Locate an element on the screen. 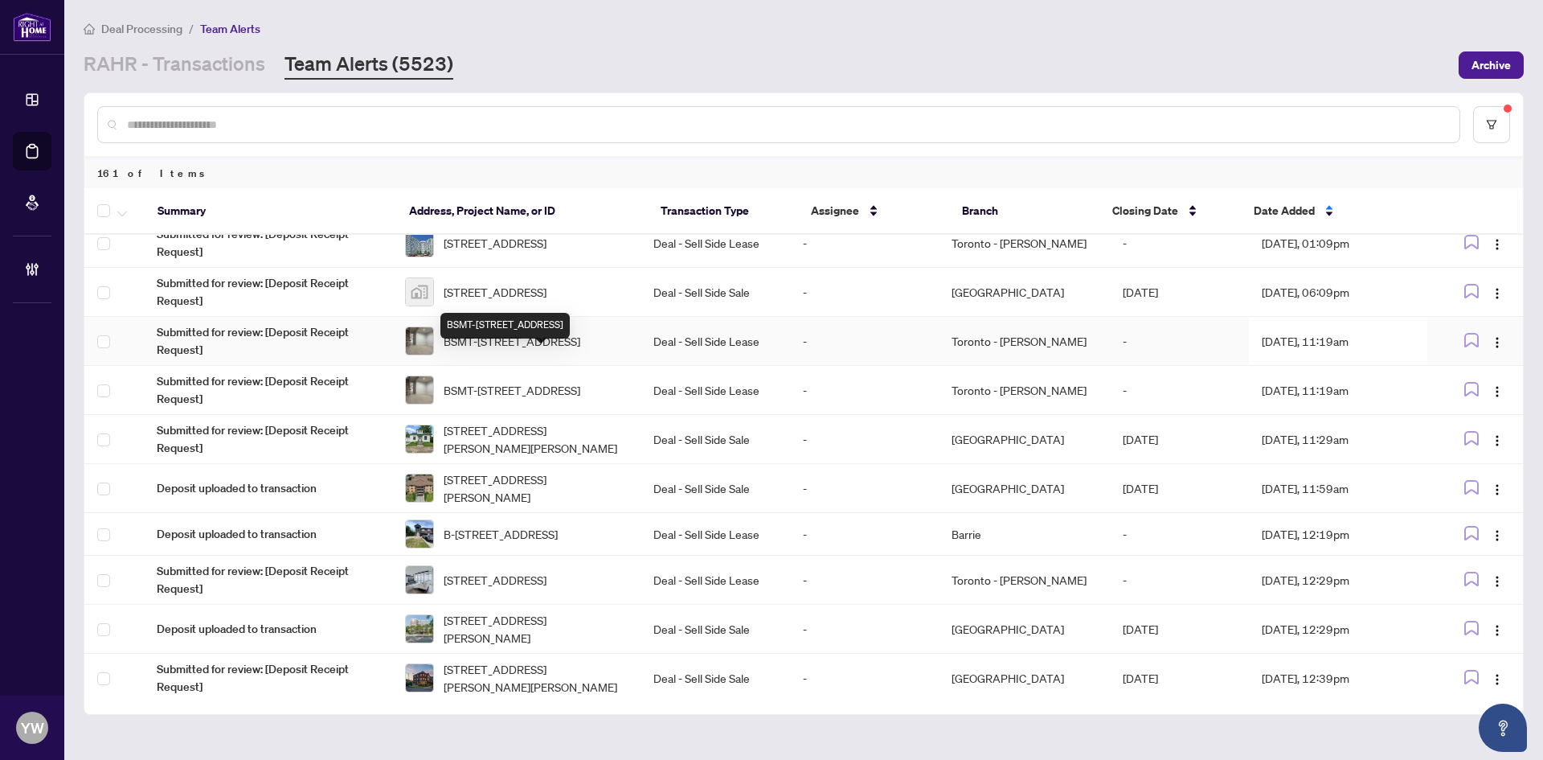 This screenshot has height=760, width=1543. span: Closing Date is located at coordinates (1145, 211).